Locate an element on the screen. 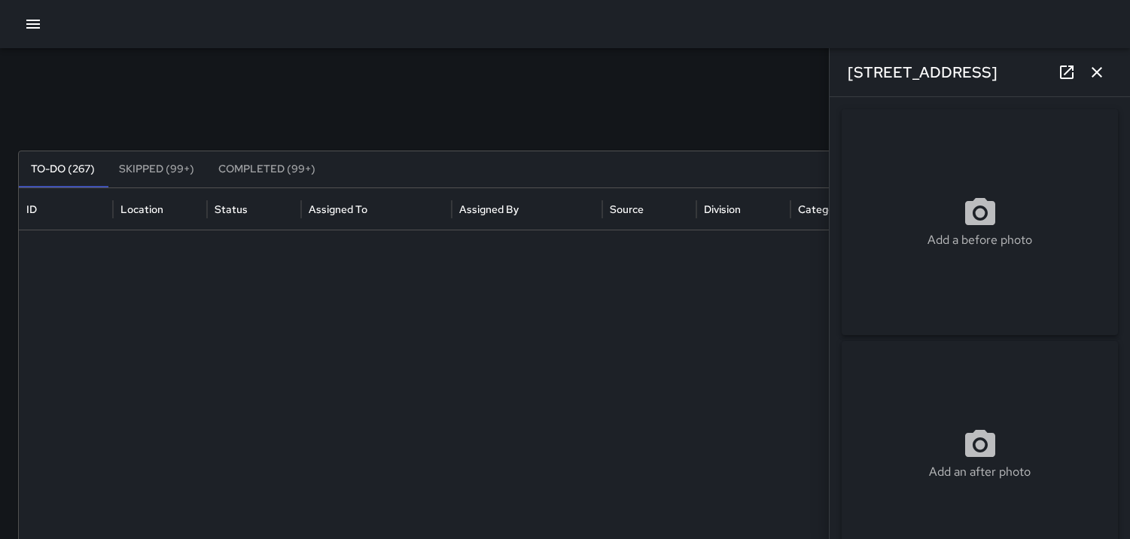 This screenshot has height=539, width=1130. div: Location is located at coordinates (141, 209).